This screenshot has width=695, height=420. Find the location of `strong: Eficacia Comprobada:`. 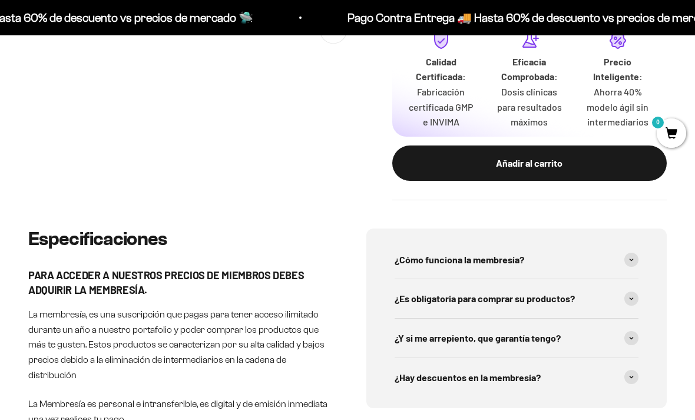

strong: Eficacia Comprobada: is located at coordinates (530, 69).